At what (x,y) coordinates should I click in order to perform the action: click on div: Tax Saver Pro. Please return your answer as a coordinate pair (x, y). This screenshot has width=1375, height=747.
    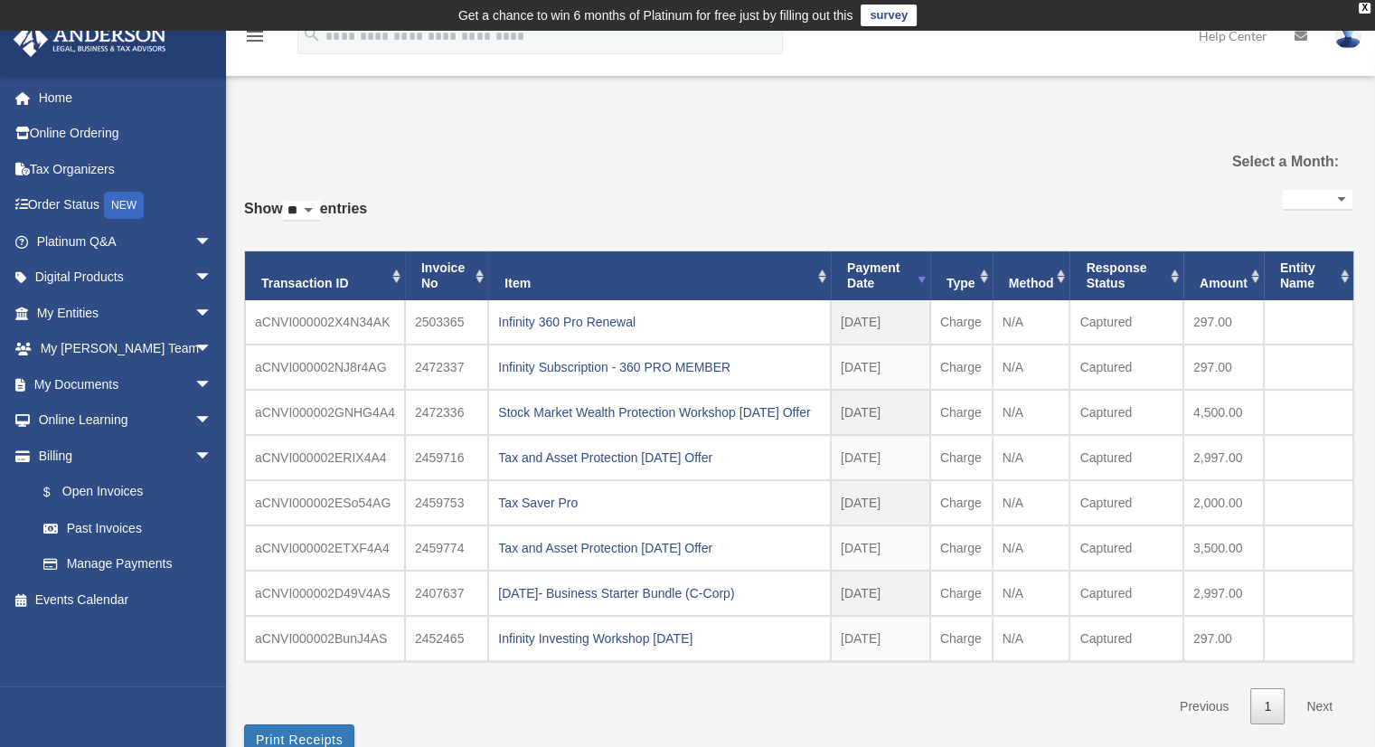
    Looking at the image, I should click on (659, 502).